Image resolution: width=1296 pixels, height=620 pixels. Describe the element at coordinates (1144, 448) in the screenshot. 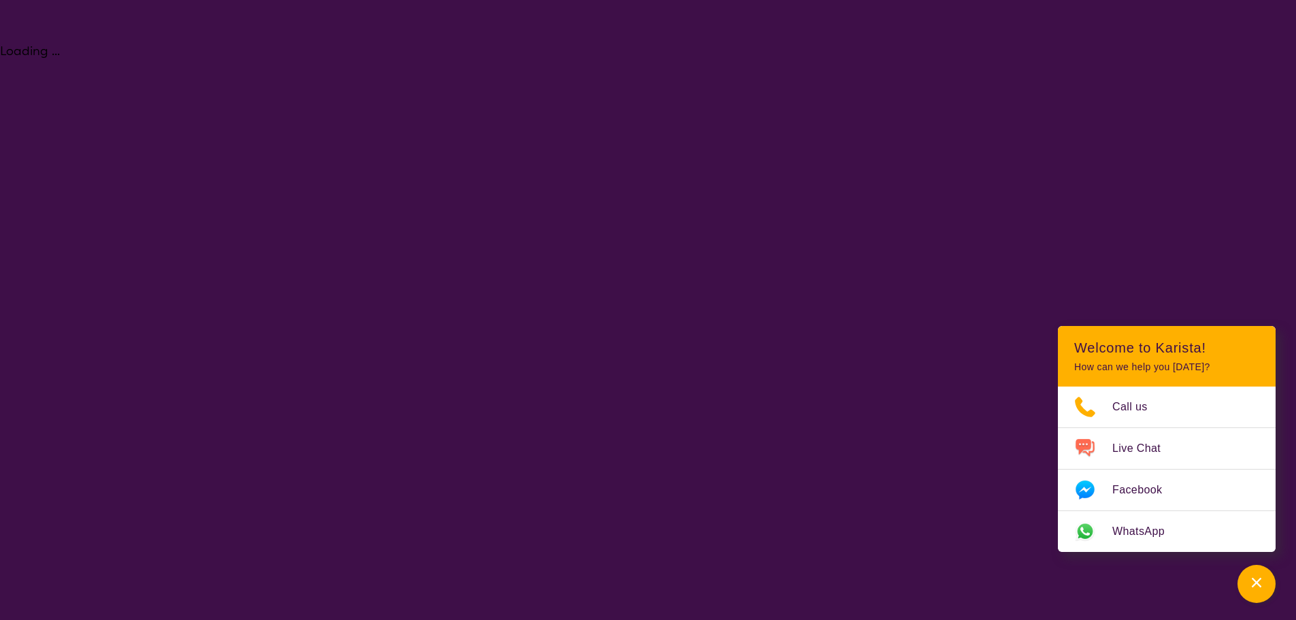

I see `span: Live Chat` at that location.